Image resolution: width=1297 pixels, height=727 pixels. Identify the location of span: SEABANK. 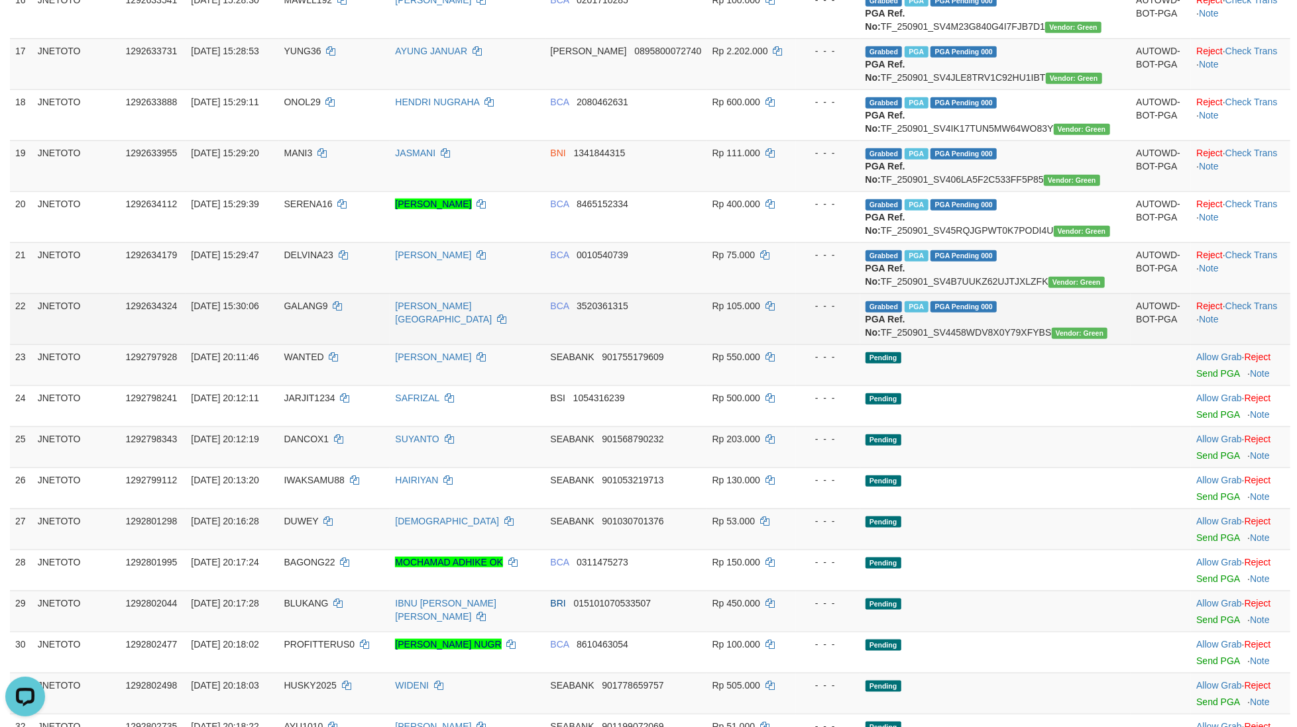
(572, 439).